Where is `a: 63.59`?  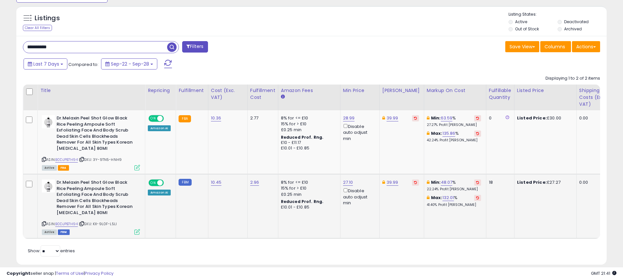
a: 63.59 is located at coordinates (447, 118).